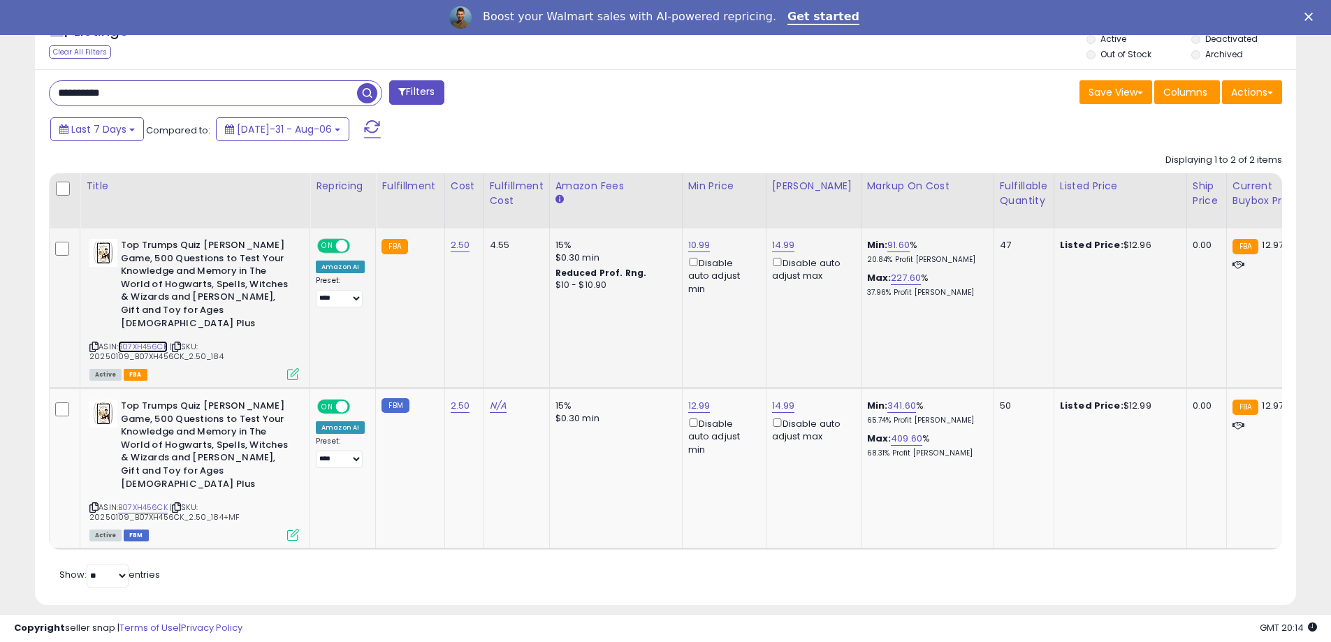 This screenshot has width=1331, height=642. Describe the element at coordinates (416, 92) in the screenshot. I see `button: Filters` at that location.